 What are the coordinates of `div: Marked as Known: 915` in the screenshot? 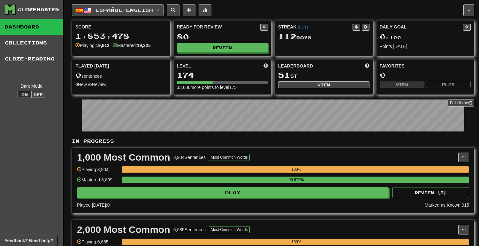 It's located at (447, 205).